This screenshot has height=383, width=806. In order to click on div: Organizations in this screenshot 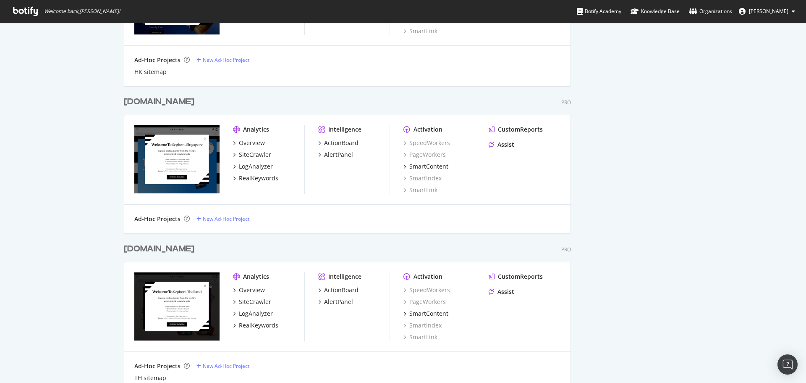, I will do `click(711, 11)`.